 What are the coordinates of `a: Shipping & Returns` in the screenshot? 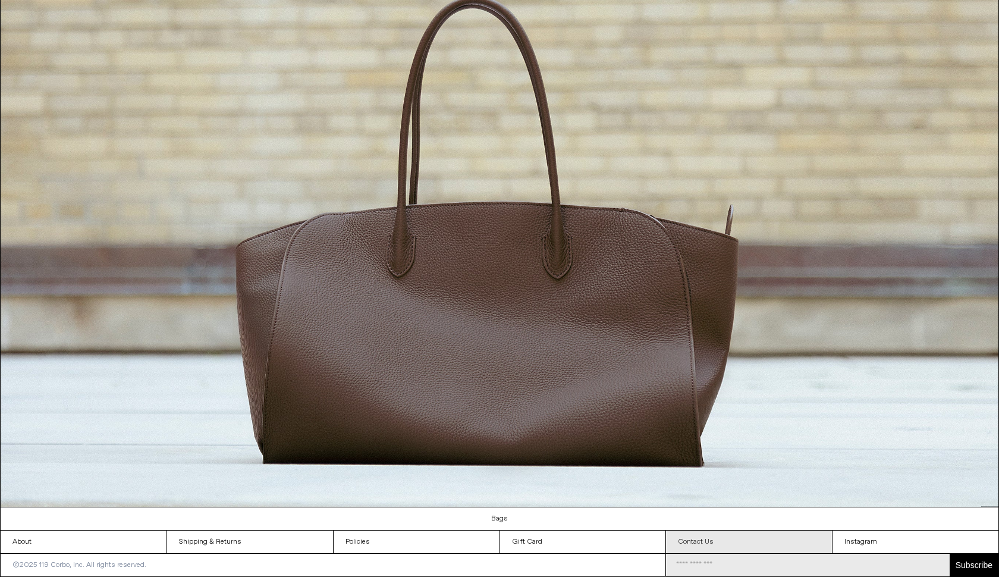 It's located at (250, 541).